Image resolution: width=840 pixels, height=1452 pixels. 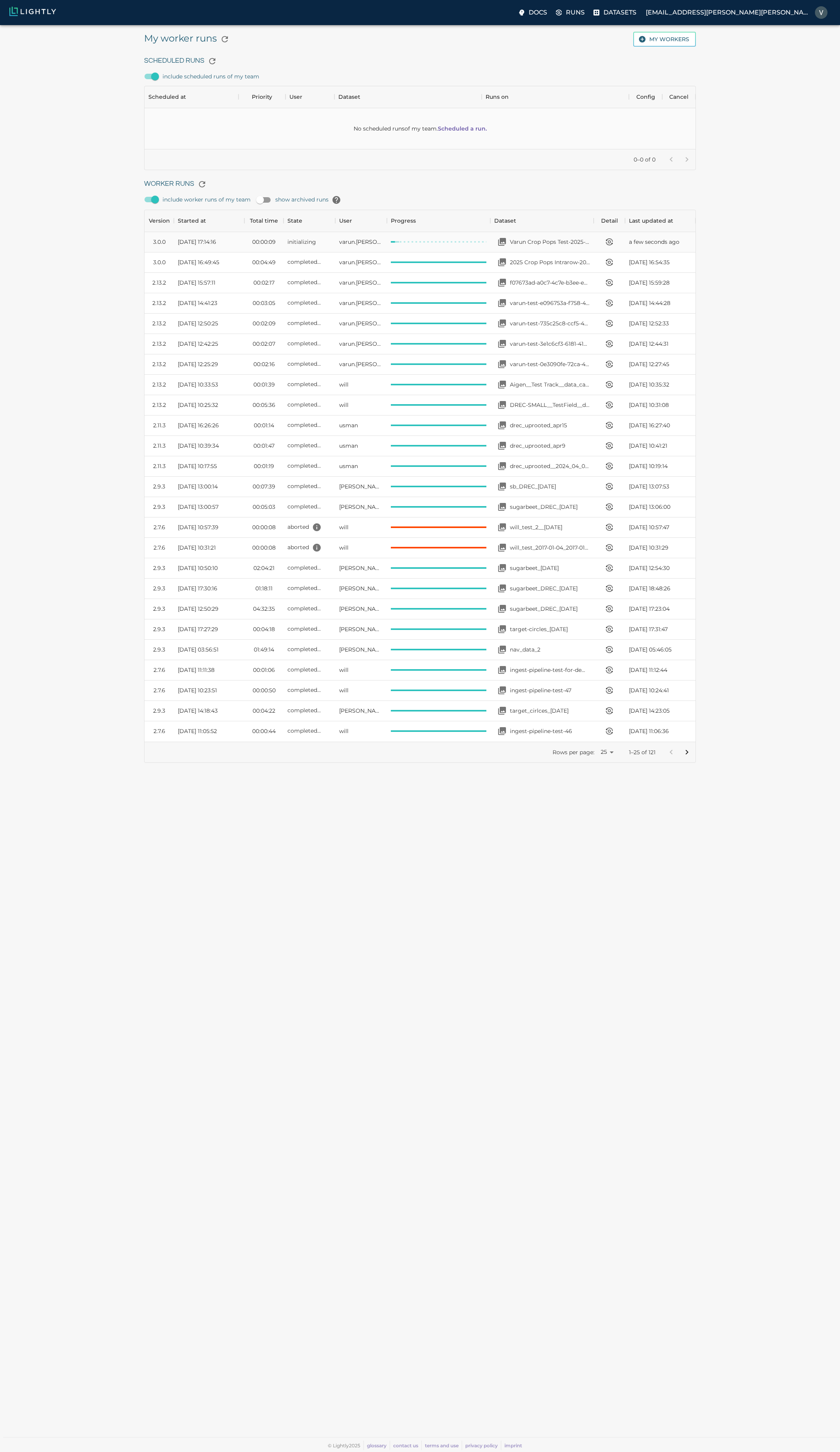 I want to click on a: Open your dataset drec_uprooted_apr9drec_uprooted_apr9, so click(x=530, y=446).